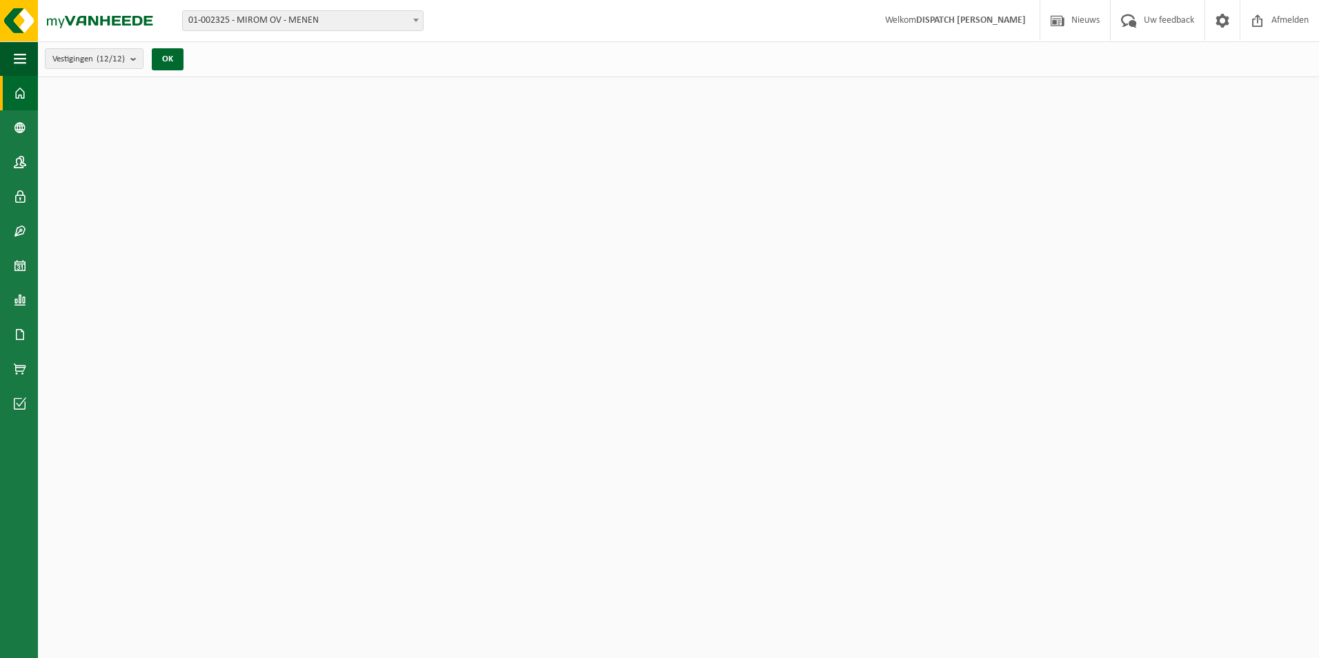 The width and height of the screenshot is (1319, 658). Describe the element at coordinates (94, 59) in the screenshot. I see `button: Vestigingen(12/12)` at that location.